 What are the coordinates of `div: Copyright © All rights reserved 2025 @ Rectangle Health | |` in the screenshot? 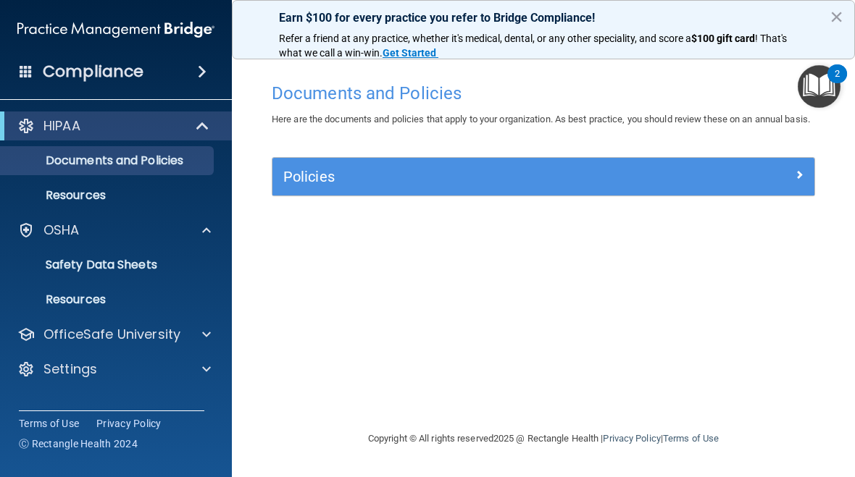 It's located at (543, 439).